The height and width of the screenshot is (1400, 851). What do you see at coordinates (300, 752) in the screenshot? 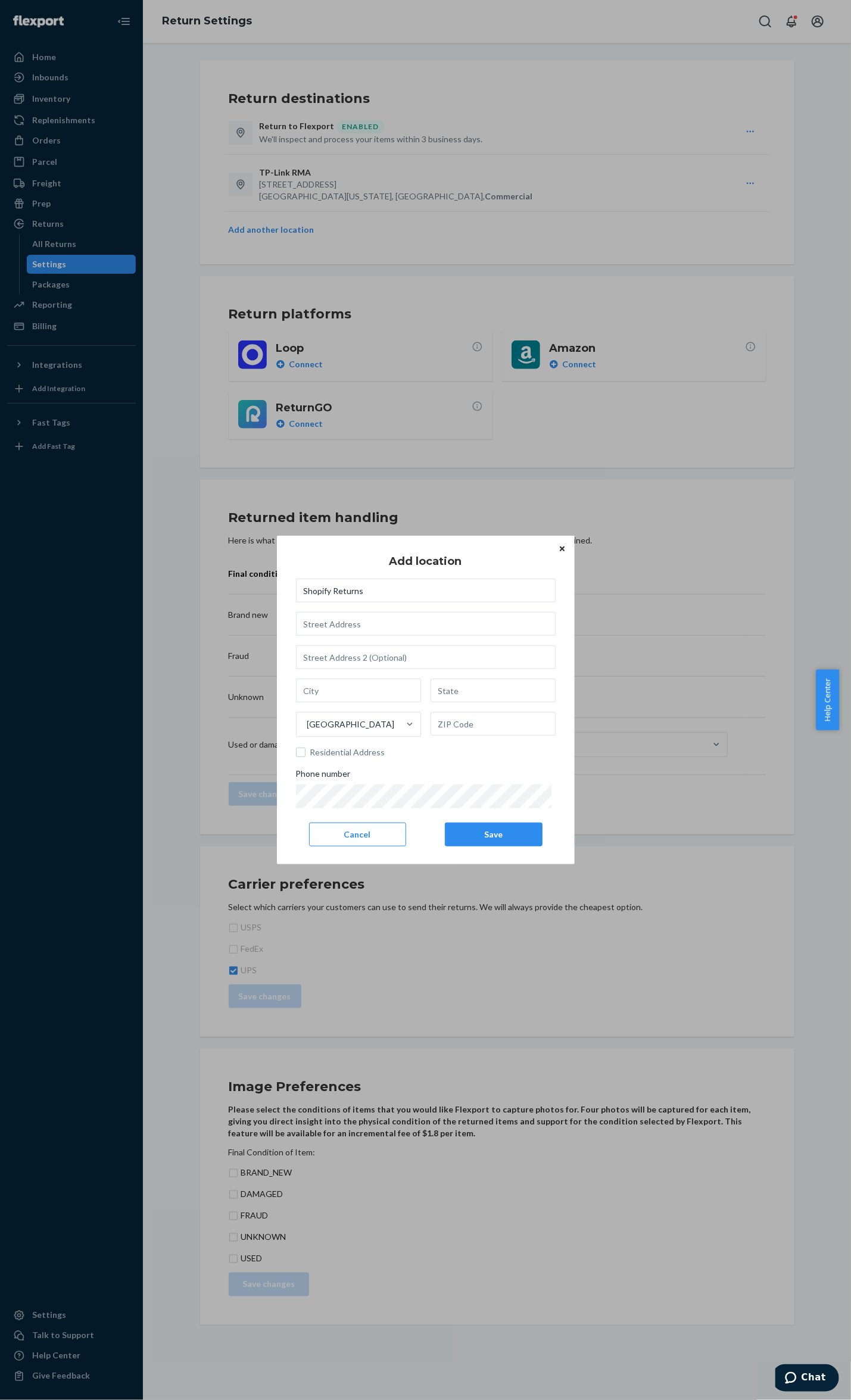
I see `input: Residential Address` at bounding box center [300, 752].